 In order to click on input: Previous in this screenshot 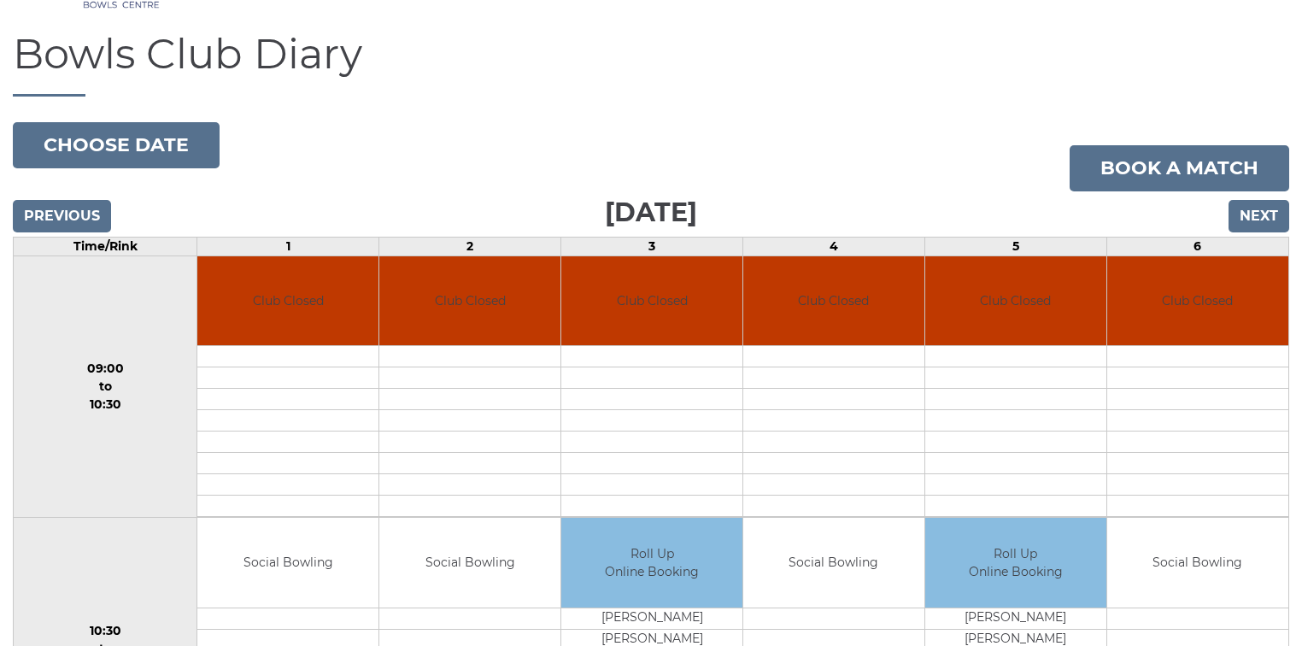, I will do `click(62, 216)`.